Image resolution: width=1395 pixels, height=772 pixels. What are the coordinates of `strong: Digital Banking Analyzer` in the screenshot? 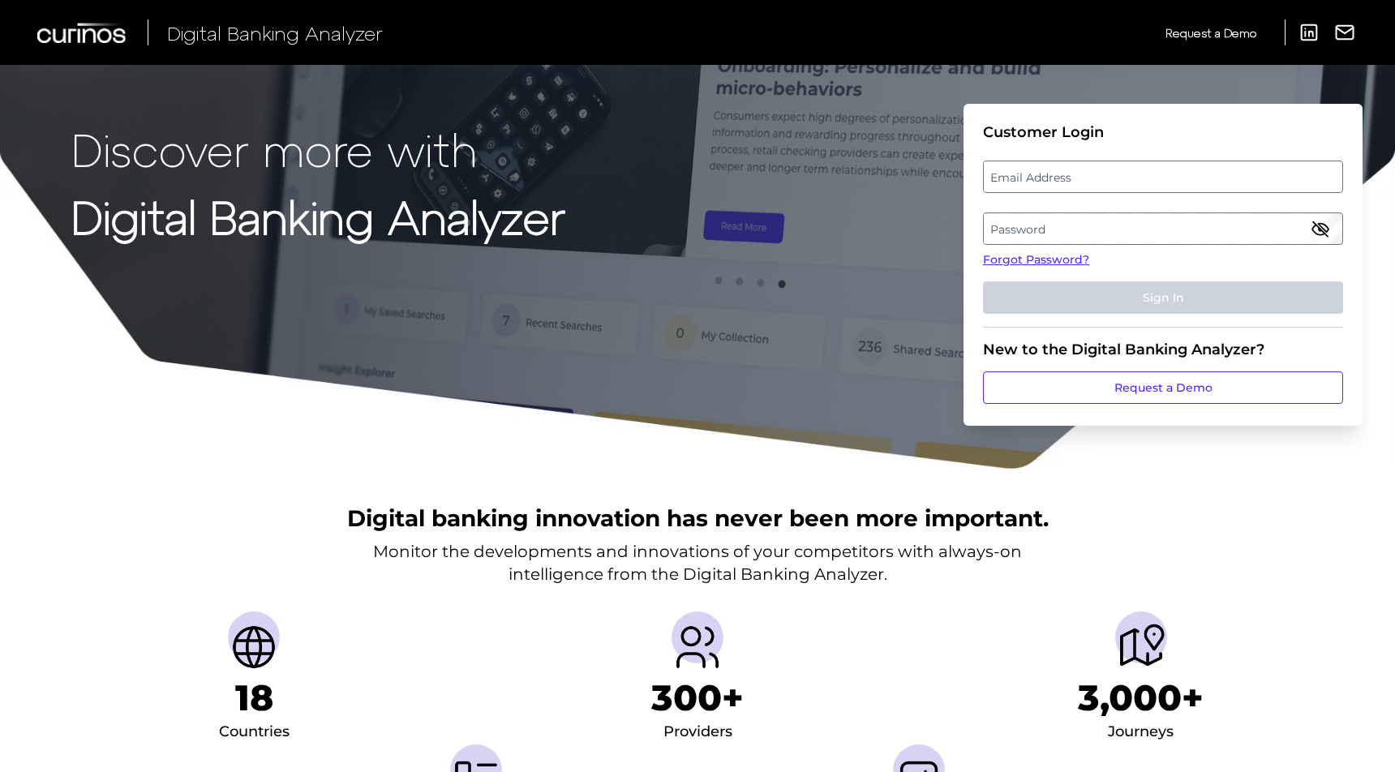 It's located at (318, 216).